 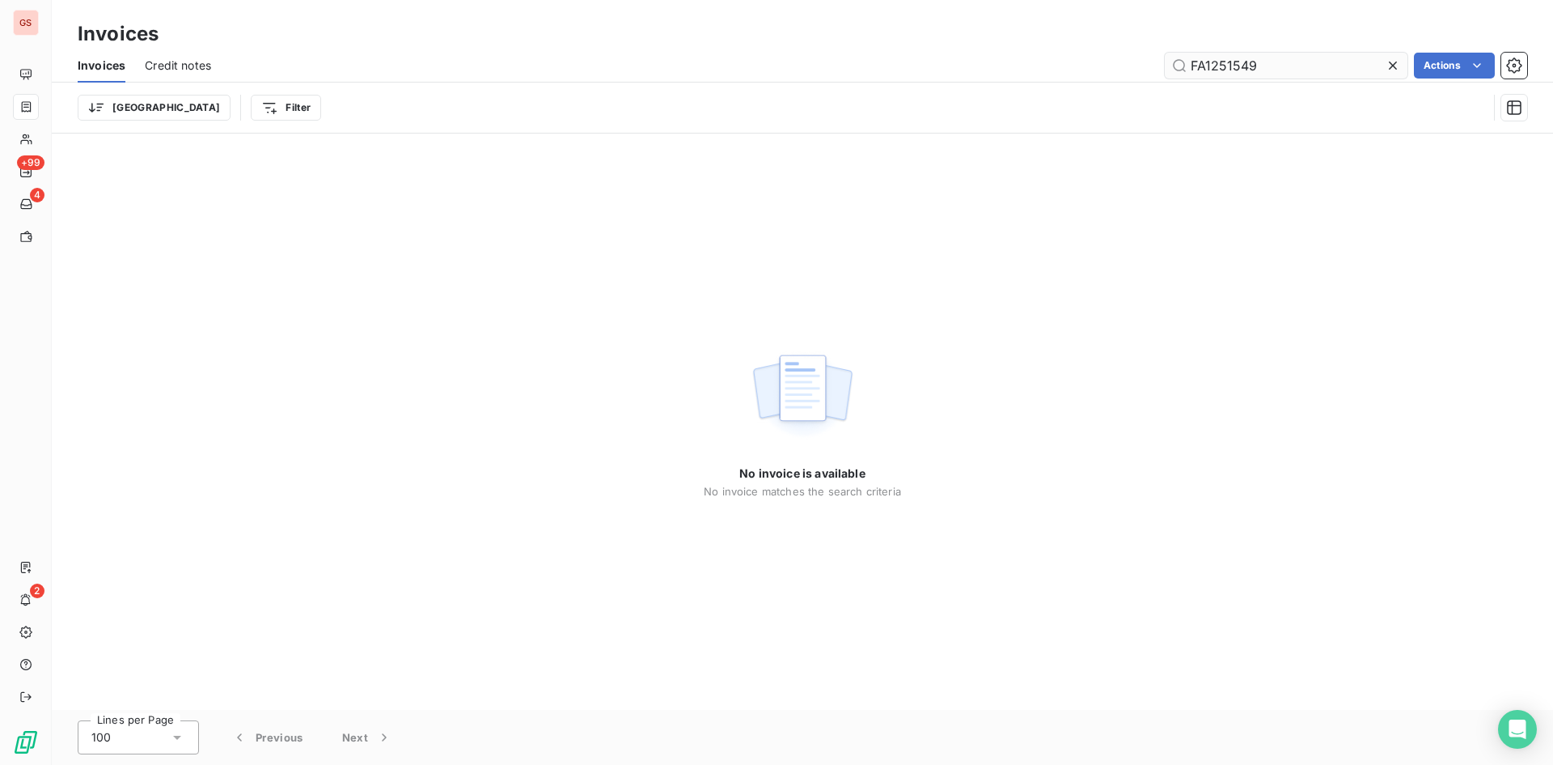 I want to click on span: +99, so click(x=31, y=163).